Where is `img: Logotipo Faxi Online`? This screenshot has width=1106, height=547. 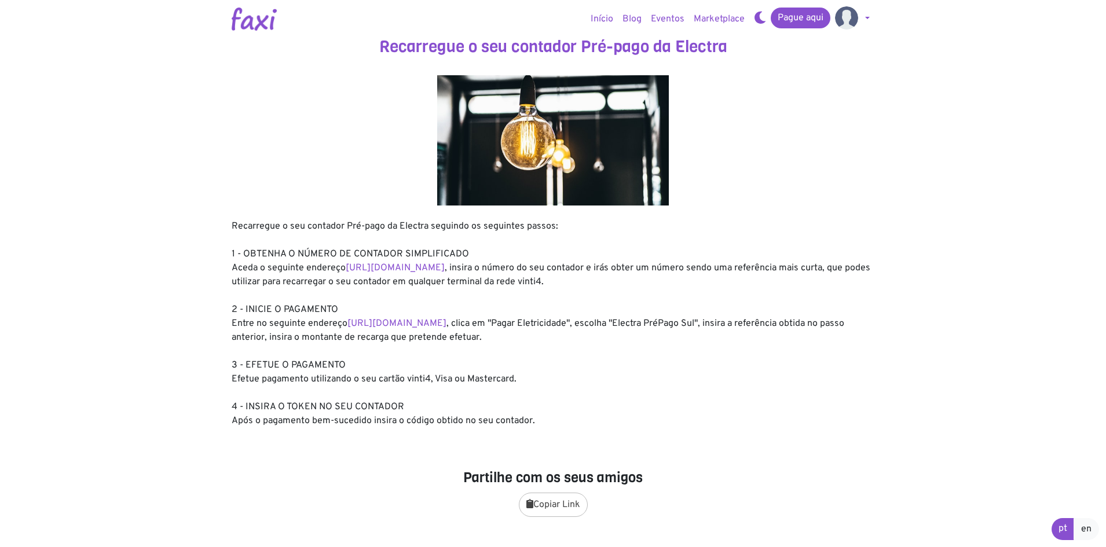
img: Logotipo Faxi Online is located at coordinates (254, 19).